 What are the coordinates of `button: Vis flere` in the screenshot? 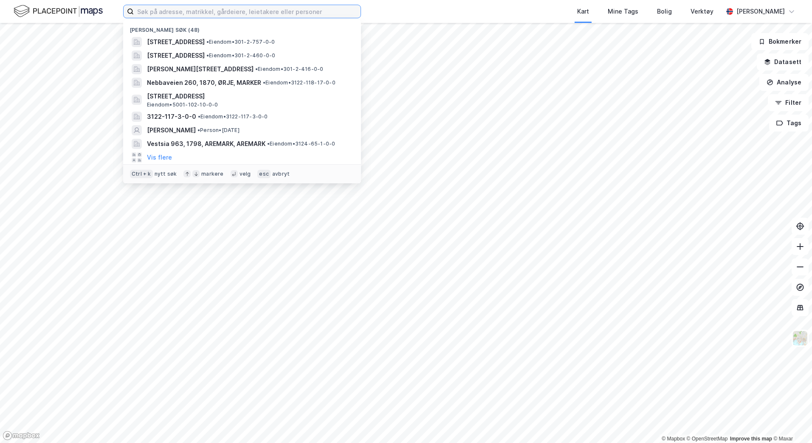 It's located at (159, 158).